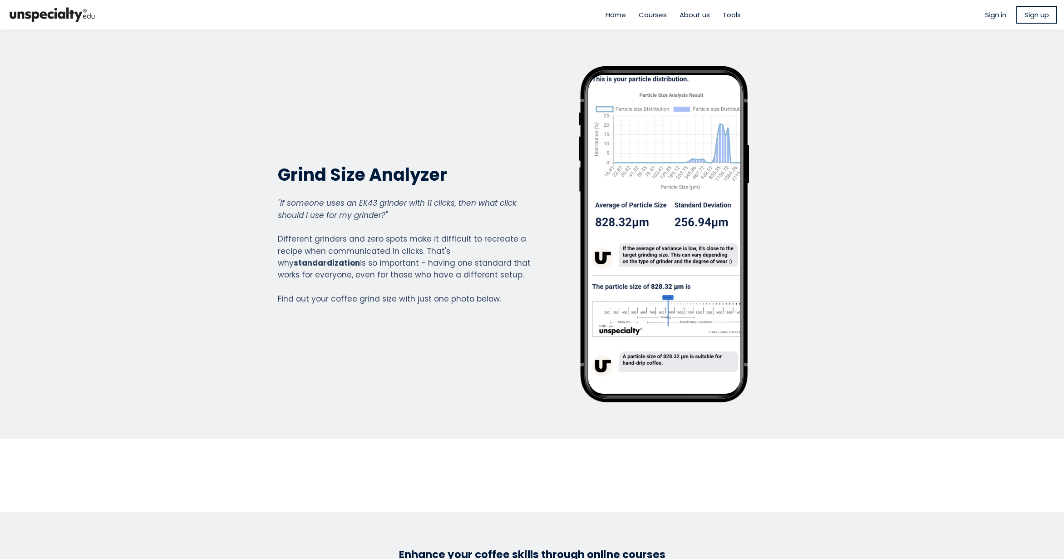 Image resolution: width=1064 pixels, height=559 pixels. I want to click on h2: Grind Size Analyzer, so click(404, 174).